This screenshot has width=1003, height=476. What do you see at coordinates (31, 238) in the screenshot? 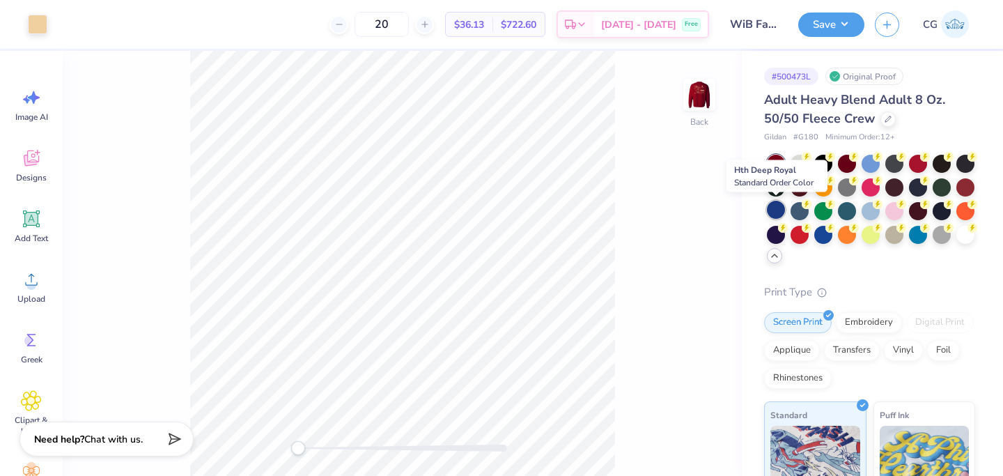
I see `span: Add Text` at bounding box center [31, 238].